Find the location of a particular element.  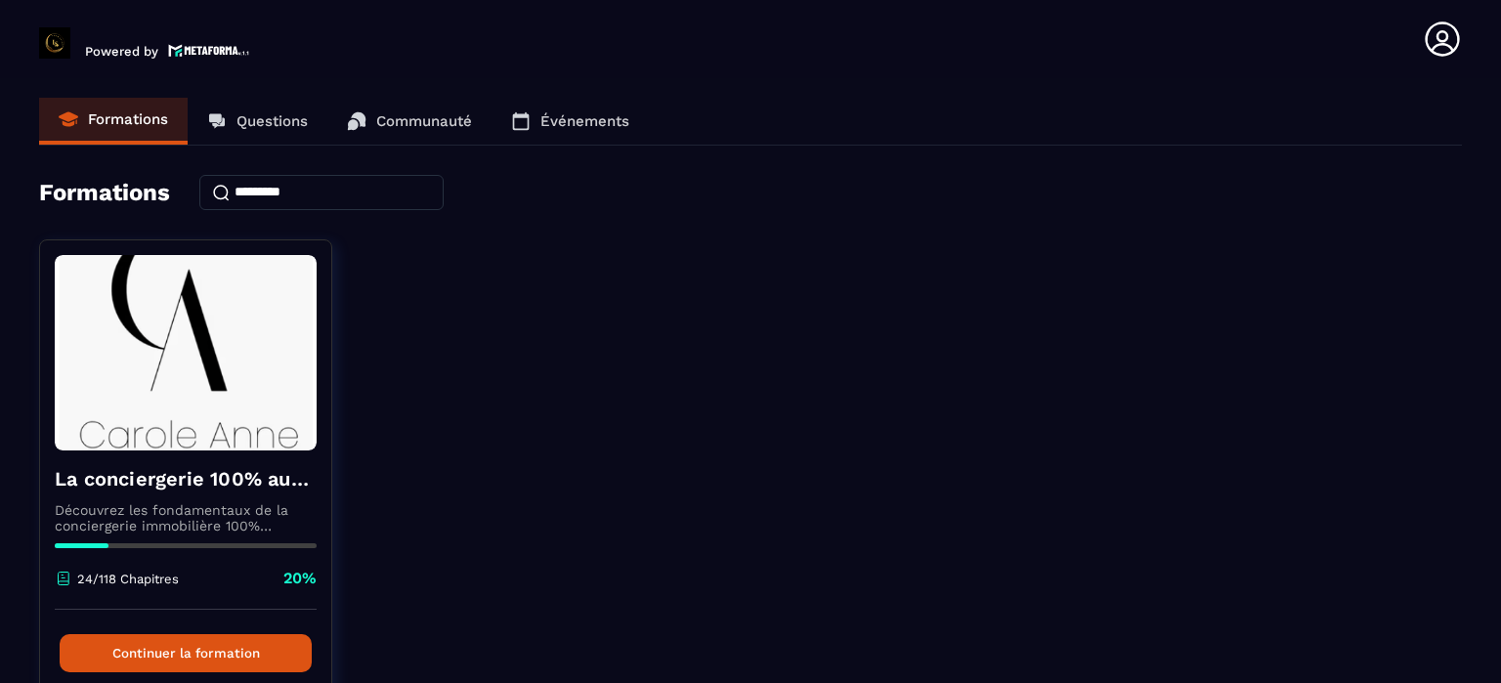

a: Événements is located at coordinates (570, 121).